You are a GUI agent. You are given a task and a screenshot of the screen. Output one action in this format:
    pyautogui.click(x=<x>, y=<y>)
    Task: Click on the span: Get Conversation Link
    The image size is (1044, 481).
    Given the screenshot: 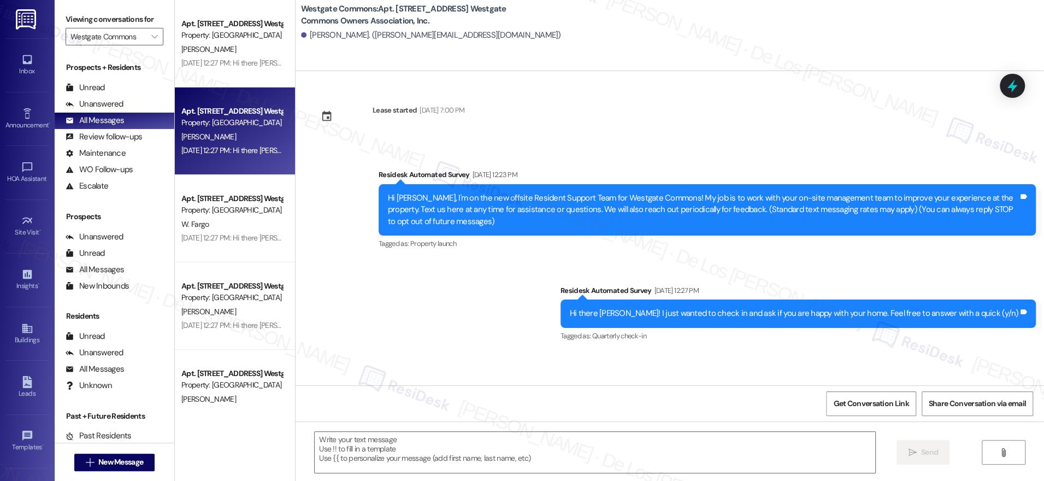 What is the action you would take?
    pyautogui.click(x=871, y=403)
    